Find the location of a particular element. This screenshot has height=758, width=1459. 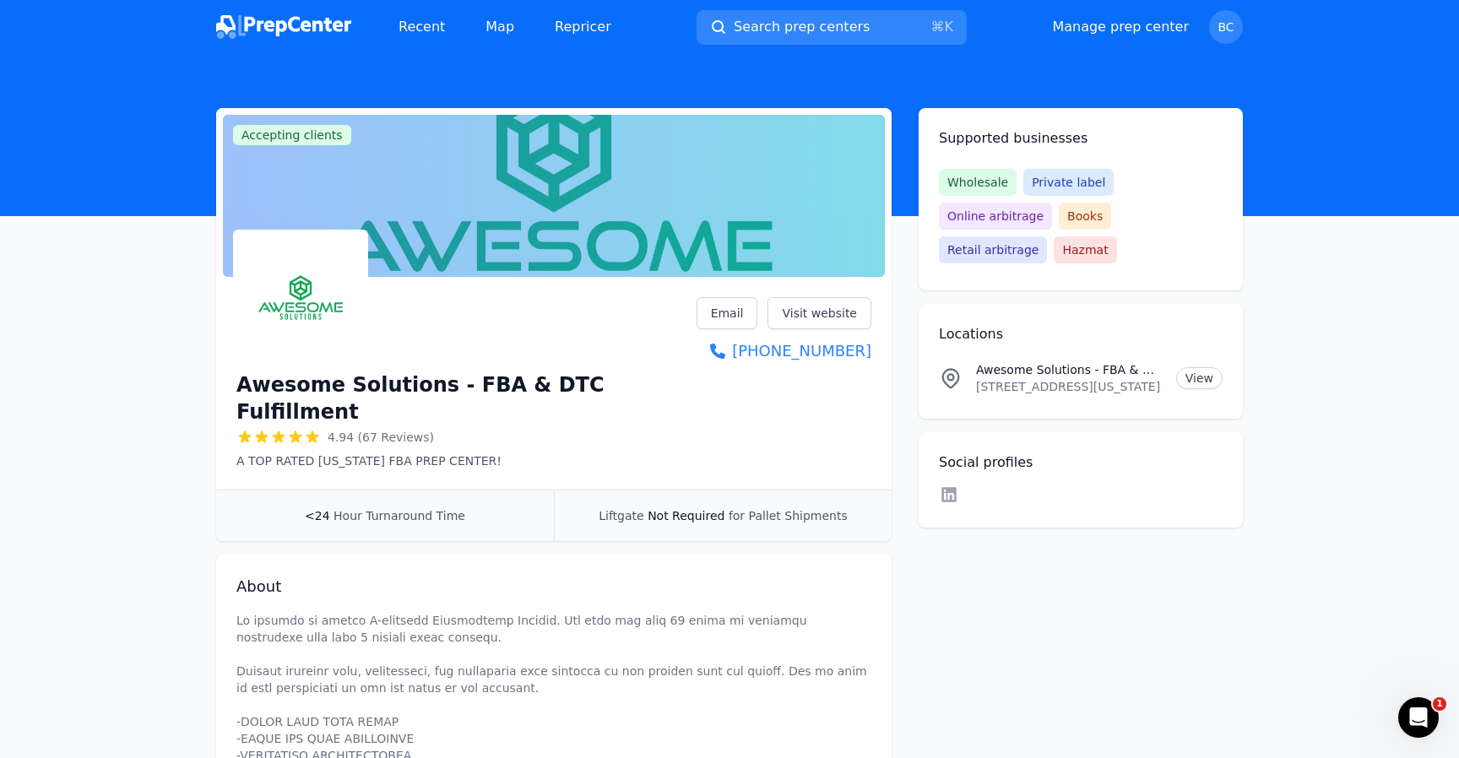

span: Online arbitrage is located at coordinates (995, 216).